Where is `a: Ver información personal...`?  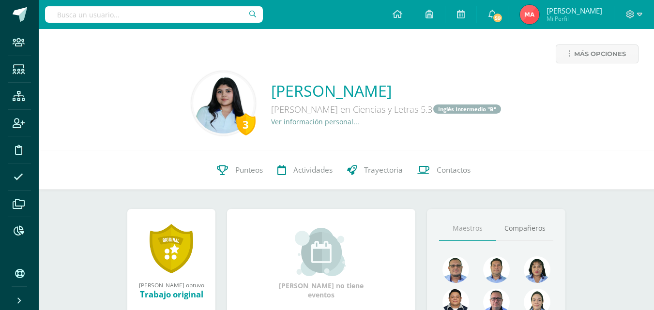 a: Ver información personal... is located at coordinates (315, 122).